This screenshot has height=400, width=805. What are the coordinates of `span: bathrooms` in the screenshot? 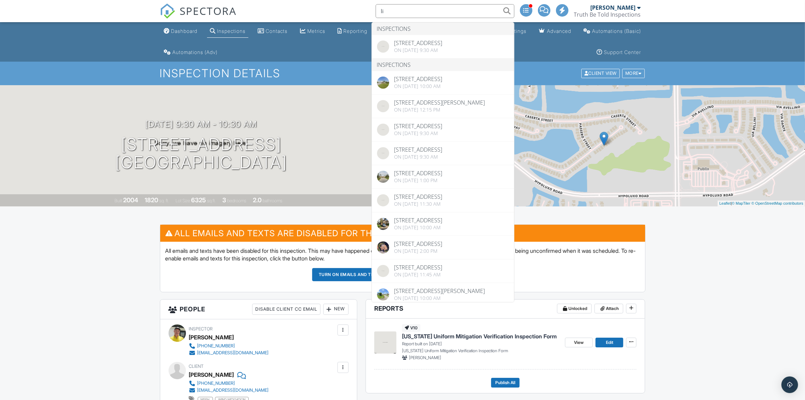 It's located at (272, 201).